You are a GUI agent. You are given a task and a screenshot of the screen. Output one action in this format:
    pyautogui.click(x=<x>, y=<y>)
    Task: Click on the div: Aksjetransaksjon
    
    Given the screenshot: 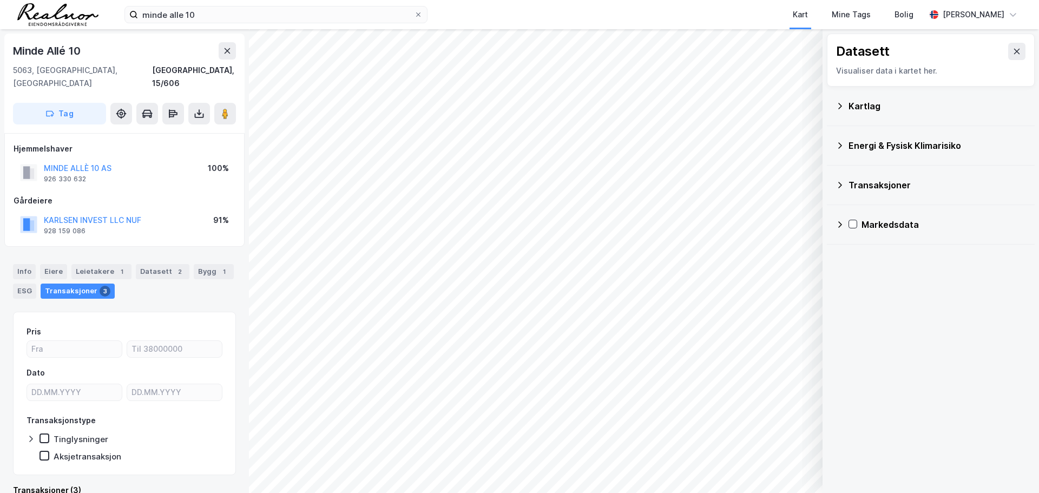 What is the action you would take?
    pyautogui.click(x=87, y=456)
    